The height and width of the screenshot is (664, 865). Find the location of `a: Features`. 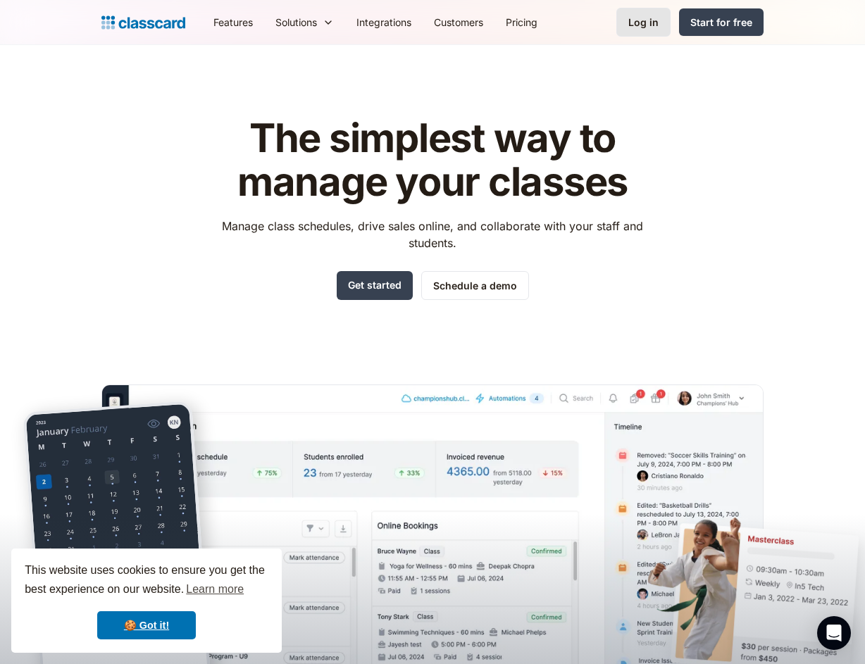

a: Features is located at coordinates (233, 22).